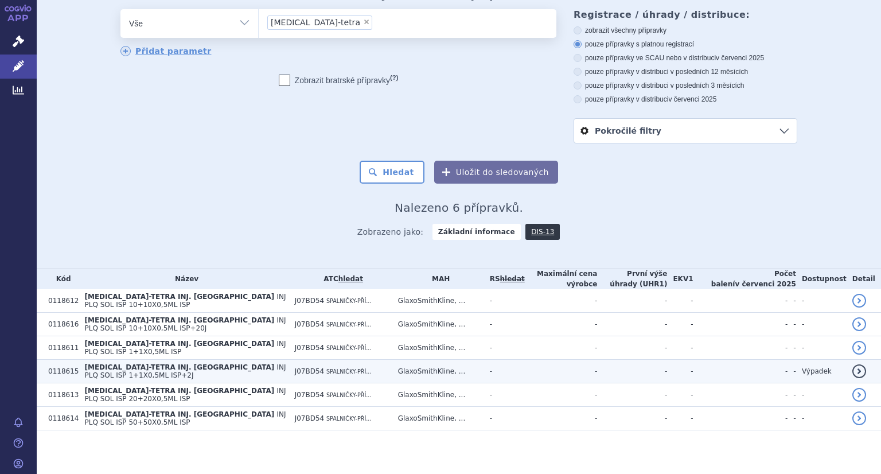  I want to click on span: INJ PLQ SOL ISP 20+20X0,5ML ISP, so click(185, 395).